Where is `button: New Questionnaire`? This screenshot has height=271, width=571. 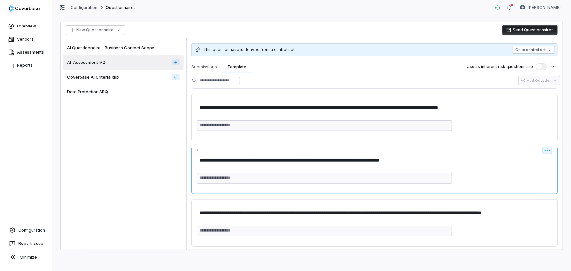
button: New Questionnaire is located at coordinates (96, 30).